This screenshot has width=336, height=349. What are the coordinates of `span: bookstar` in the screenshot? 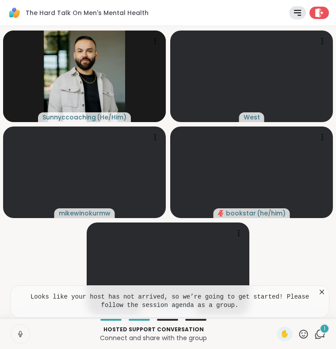 It's located at (241, 213).